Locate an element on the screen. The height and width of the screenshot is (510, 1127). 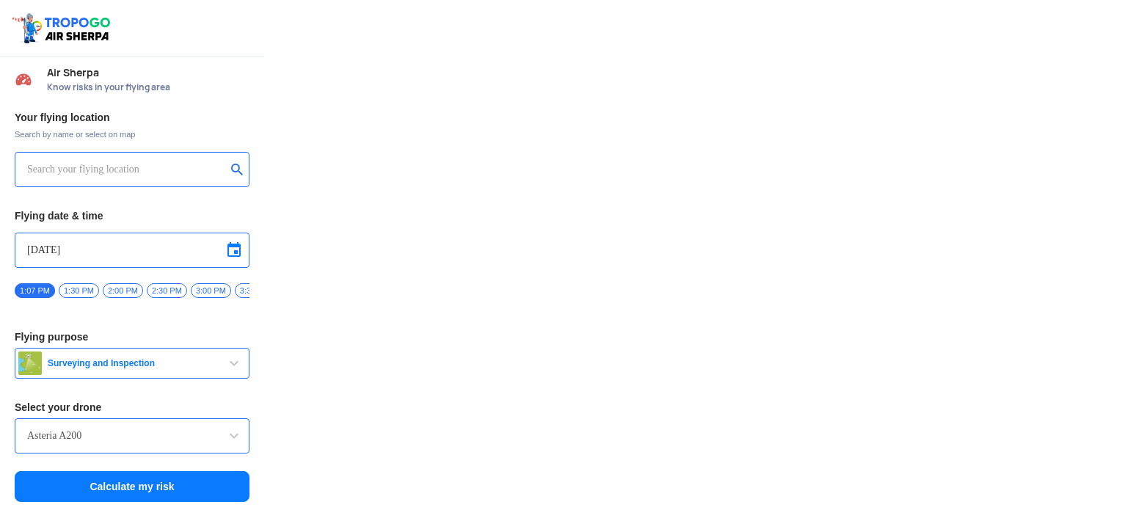
input: Select Date is located at coordinates (132, 250).